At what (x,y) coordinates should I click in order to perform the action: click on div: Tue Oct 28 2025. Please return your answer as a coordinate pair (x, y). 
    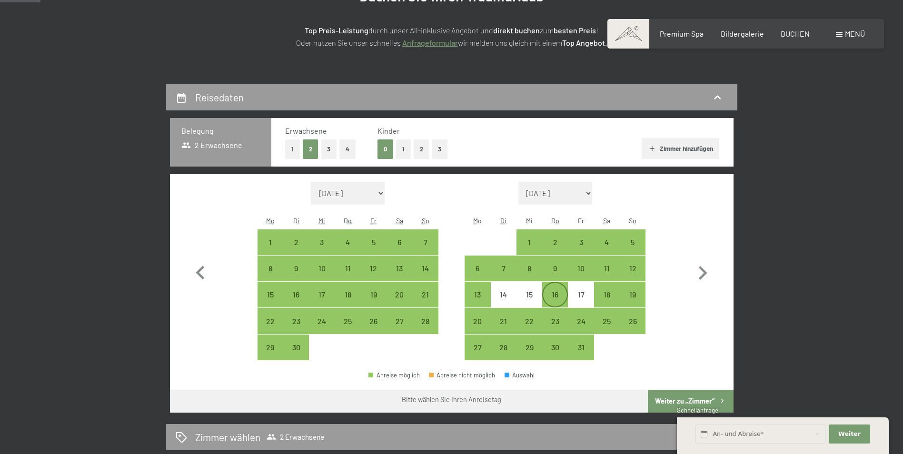
    Looking at the image, I should click on (503, 347).